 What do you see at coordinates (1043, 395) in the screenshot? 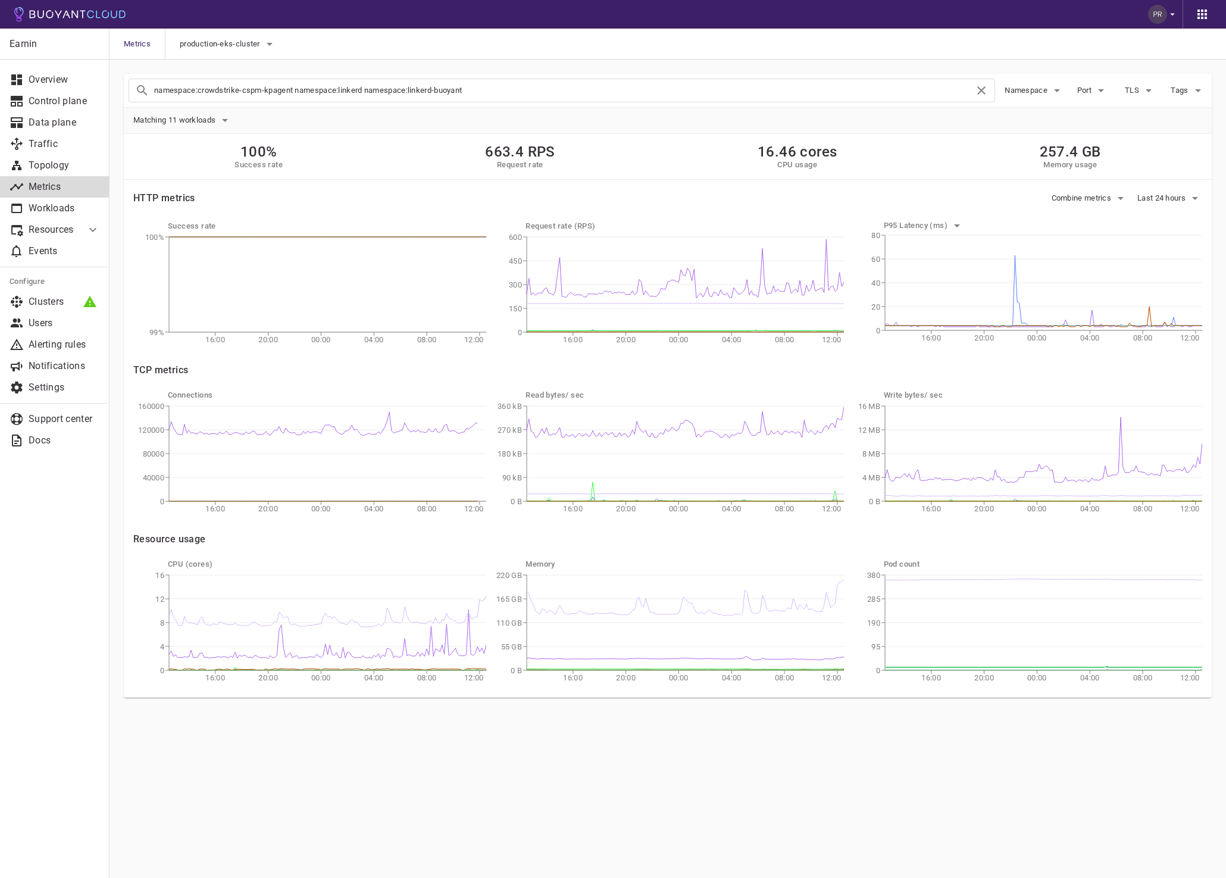
I see `h5: Write bytes / sec` at bounding box center [1043, 395].